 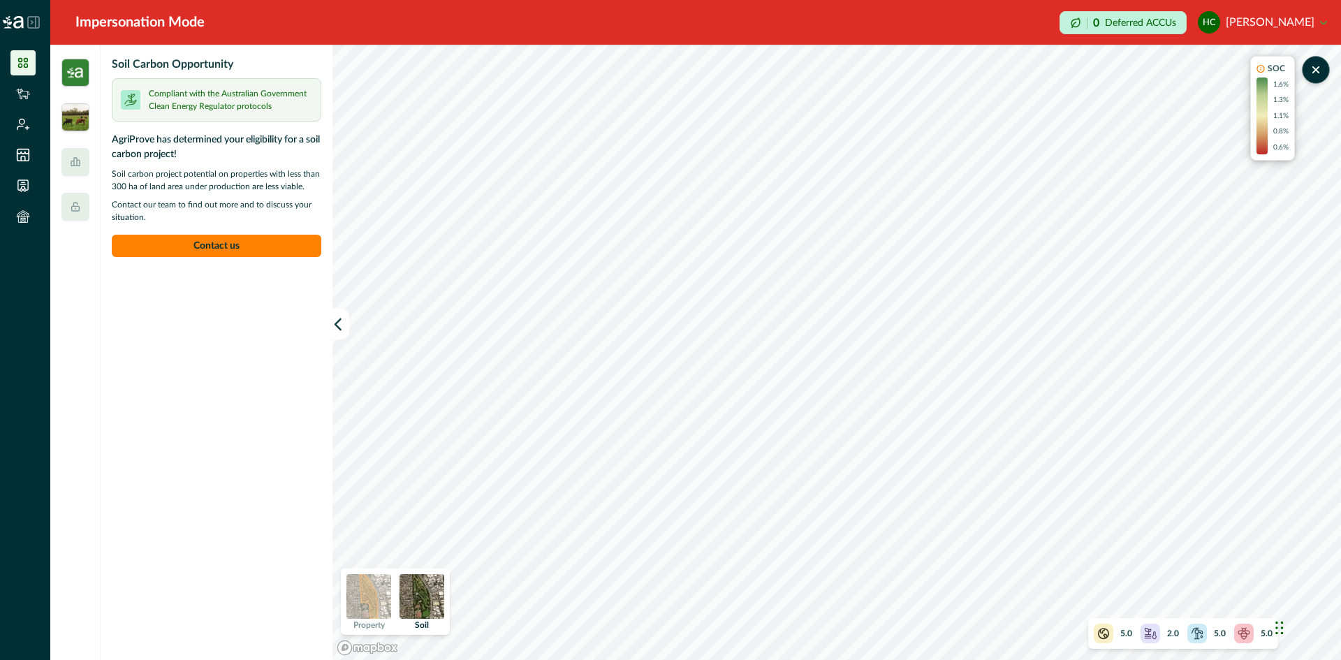 I want to click on p: AgriProve has determined your eligibility for a soil carbon project!, so click(x=216, y=147).